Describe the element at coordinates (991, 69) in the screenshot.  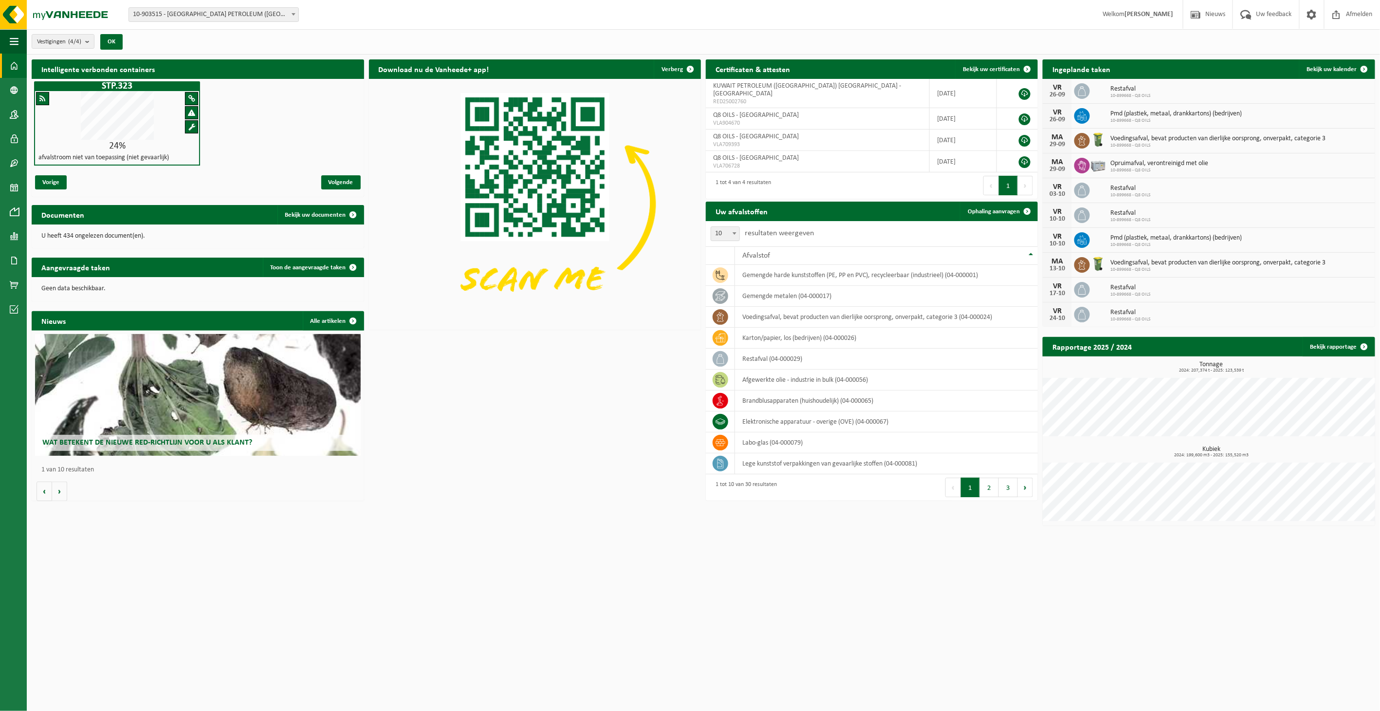
I see `span: Bekijk uw certificaten` at that location.